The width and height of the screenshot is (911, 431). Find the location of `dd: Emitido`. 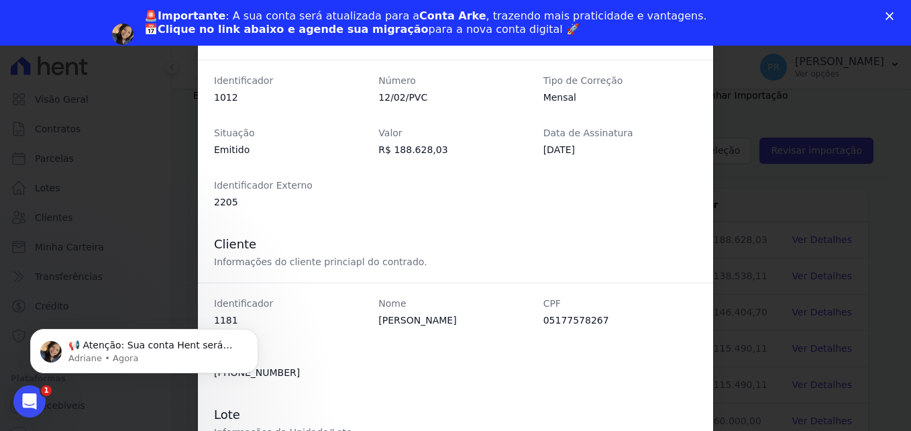

dd: Emitido is located at coordinates (290, 150).